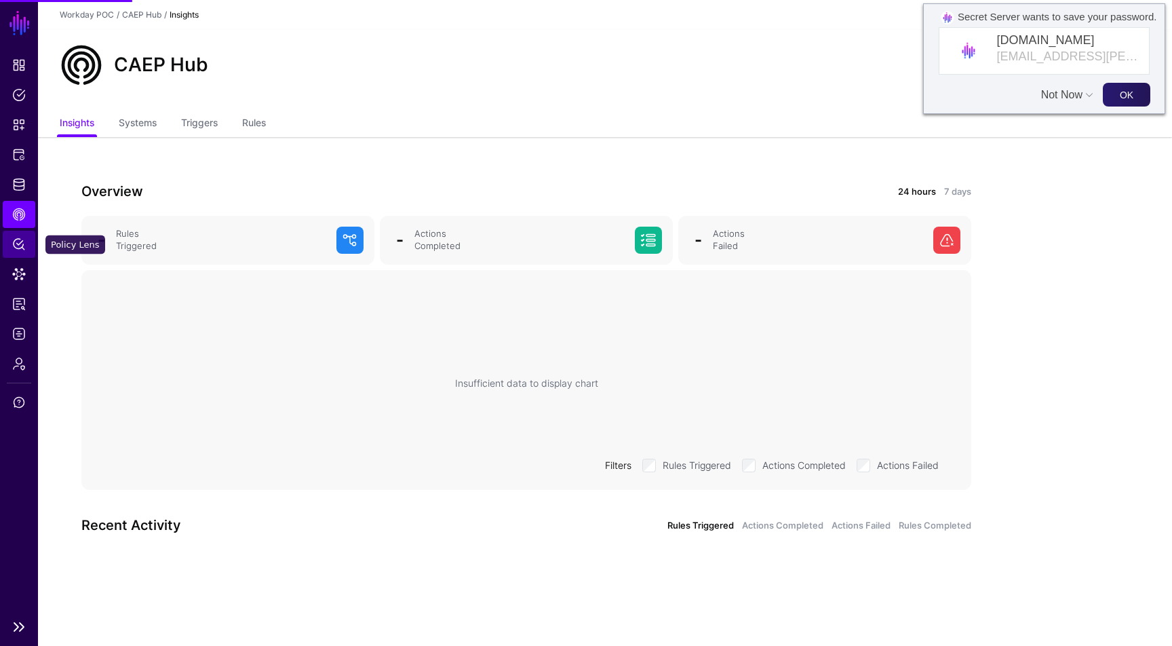 The image size is (1172, 646). What do you see at coordinates (19, 274) in the screenshot?
I see `a: Data Lens` at bounding box center [19, 274].